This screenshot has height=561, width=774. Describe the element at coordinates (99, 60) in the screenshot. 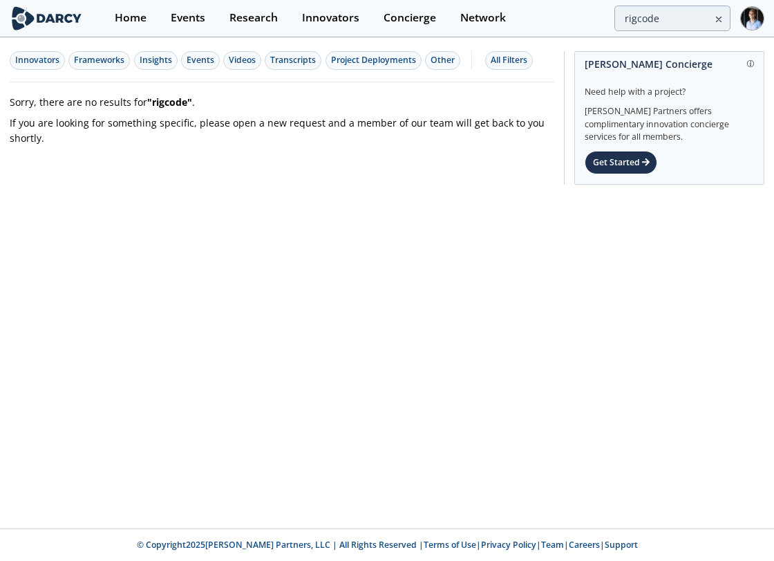

I see `div: Frameworks` at that location.